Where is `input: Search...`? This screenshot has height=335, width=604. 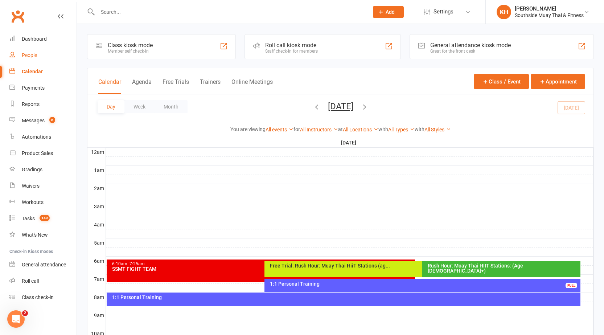
input: Search... is located at coordinates (229, 12).